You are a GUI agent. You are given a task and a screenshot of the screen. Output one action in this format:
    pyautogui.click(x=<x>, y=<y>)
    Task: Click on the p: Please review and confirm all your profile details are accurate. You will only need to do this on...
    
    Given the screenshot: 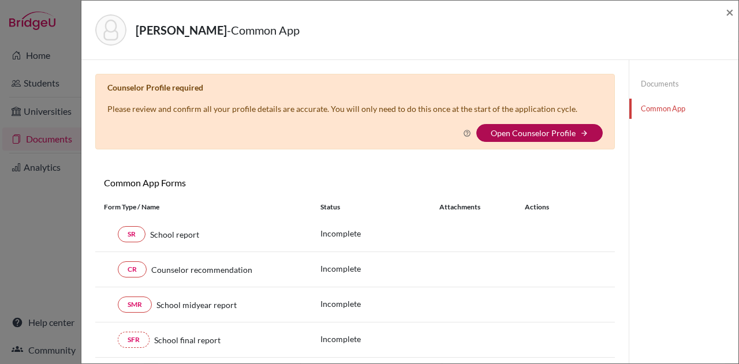 What is the action you would take?
    pyautogui.click(x=342, y=109)
    